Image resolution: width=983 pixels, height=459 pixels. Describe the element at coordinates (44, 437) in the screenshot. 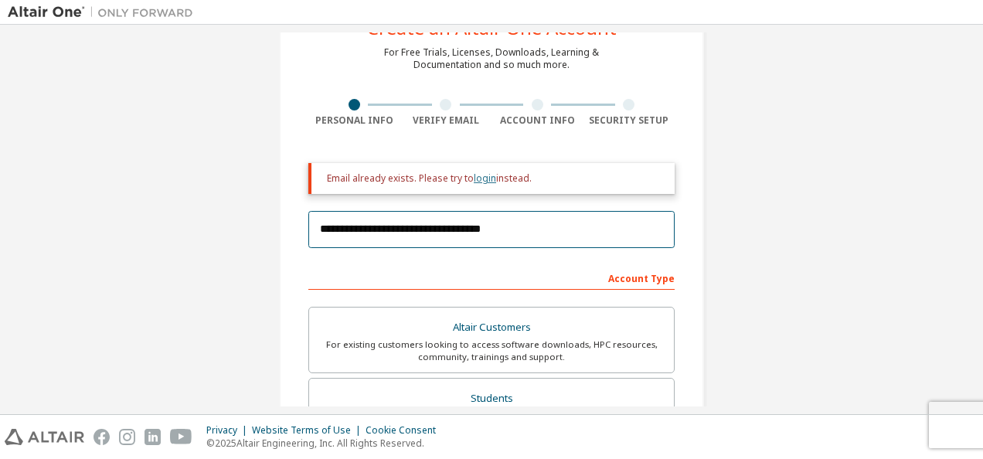

I see `img: altair_logo.svg` at that location.